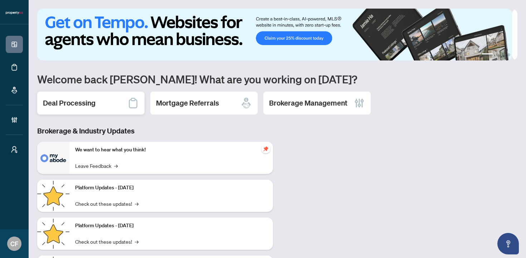  I want to click on button: 3, so click(503, 55).